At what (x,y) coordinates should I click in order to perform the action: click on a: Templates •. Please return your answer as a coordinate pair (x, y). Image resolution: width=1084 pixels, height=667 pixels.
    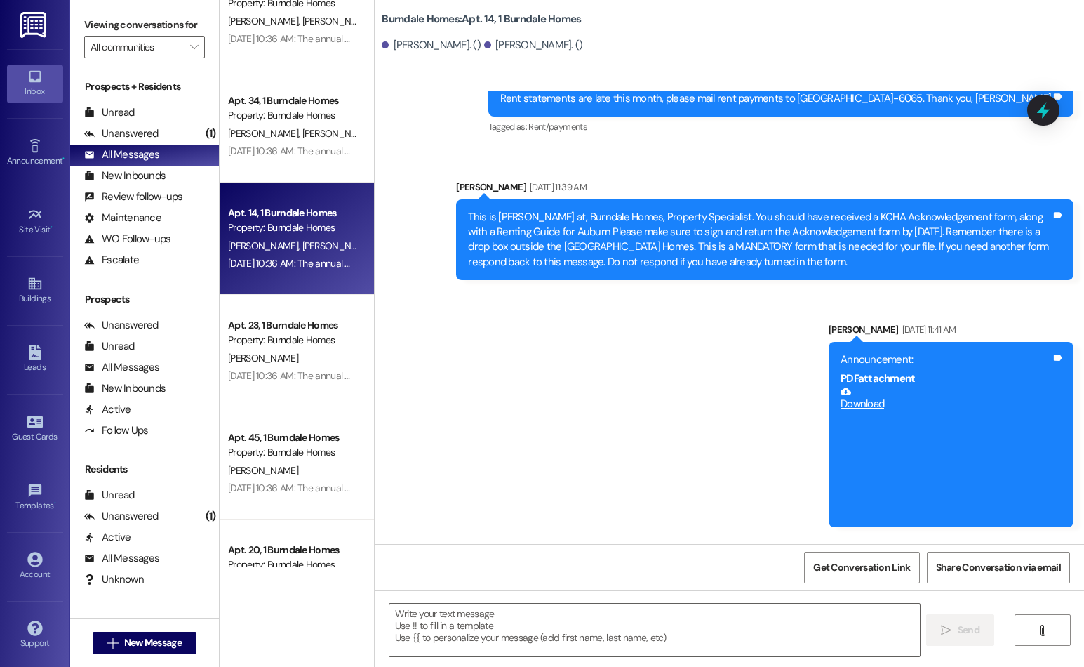
    Looking at the image, I should click on (35, 498).